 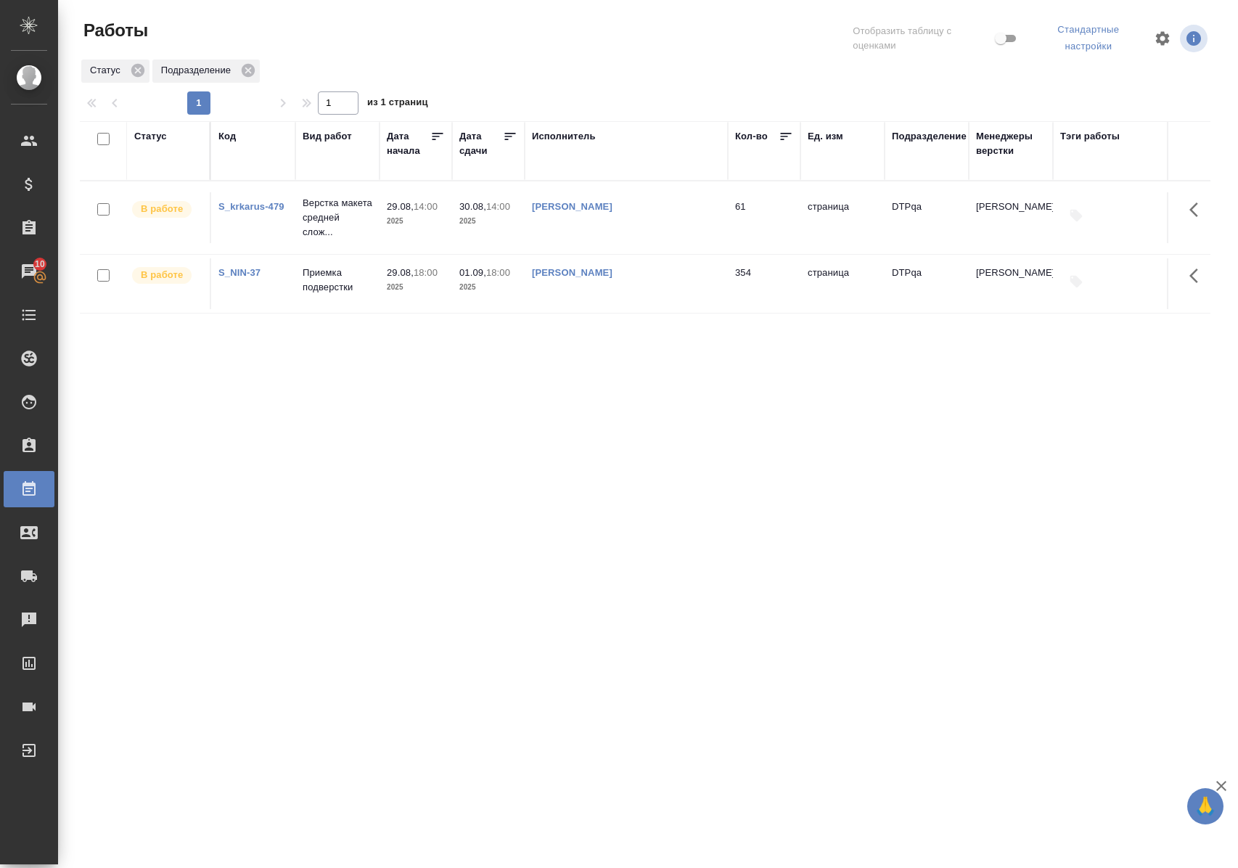 What do you see at coordinates (40, 264) in the screenshot?
I see `span: 10` at bounding box center [40, 264].